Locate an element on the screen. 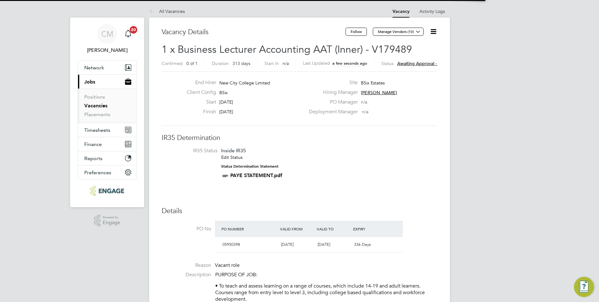 This screenshot has height=302, width=599. span: CM is located at coordinates (107, 34).